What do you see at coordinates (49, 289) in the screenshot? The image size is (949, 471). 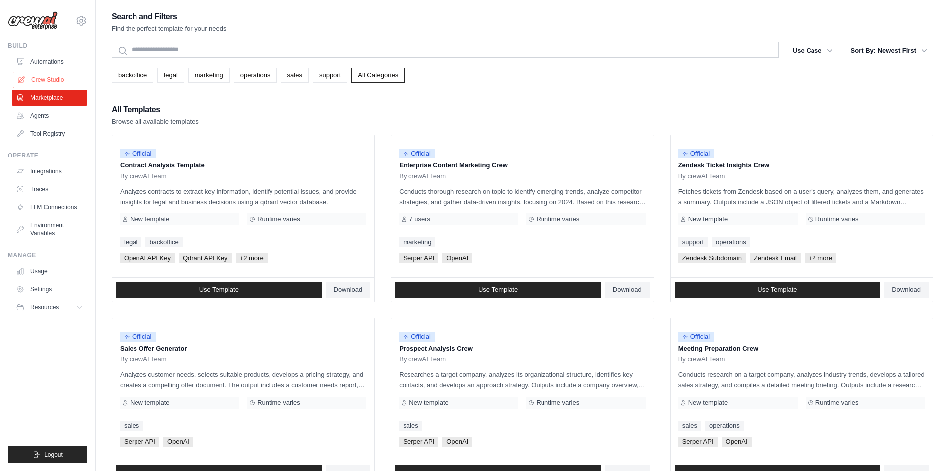 I see `a: Settings` at bounding box center [49, 289].